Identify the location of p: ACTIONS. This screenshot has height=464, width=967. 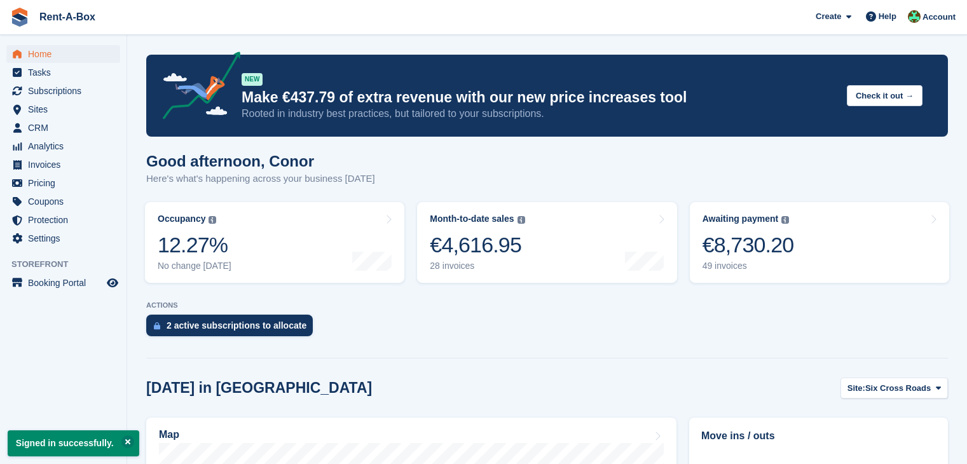
(547, 305).